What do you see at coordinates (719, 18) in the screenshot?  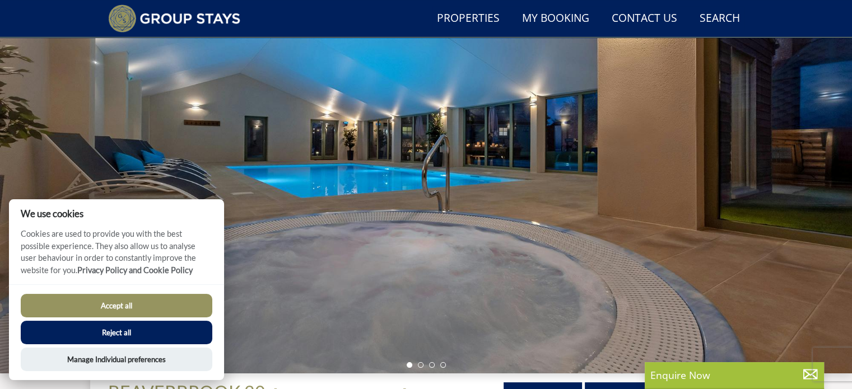 I see `a: Search` at bounding box center [719, 18].